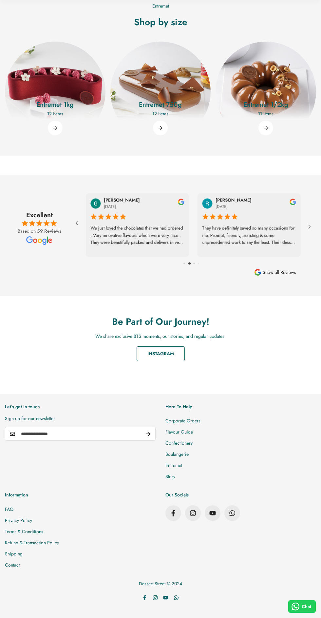 This screenshot has height=618, width=321. I want to click on h2: Be Part of Our Journey!, so click(161, 322).